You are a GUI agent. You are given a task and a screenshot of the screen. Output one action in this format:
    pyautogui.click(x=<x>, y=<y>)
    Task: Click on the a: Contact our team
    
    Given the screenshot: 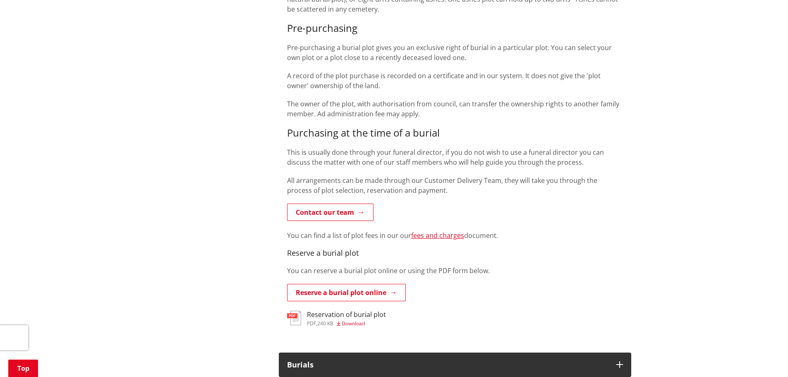 What is the action you would take?
    pyautogui.click(x=330, y=212)
    